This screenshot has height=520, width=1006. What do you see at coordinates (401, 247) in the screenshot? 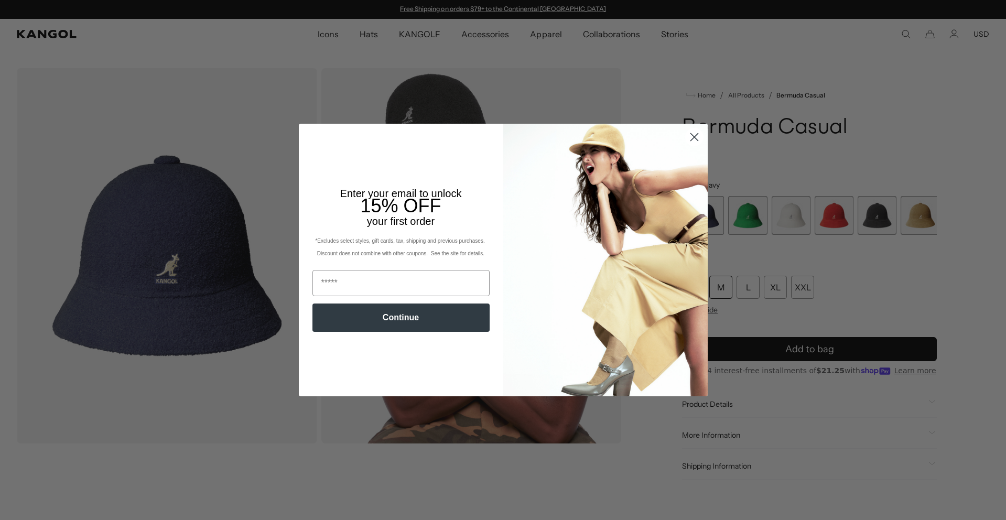
I see `span: *Excludes select styles, gift cards, tax, shipping and previous purchases. Discount does not comb...` at bounding box center [401, 247].